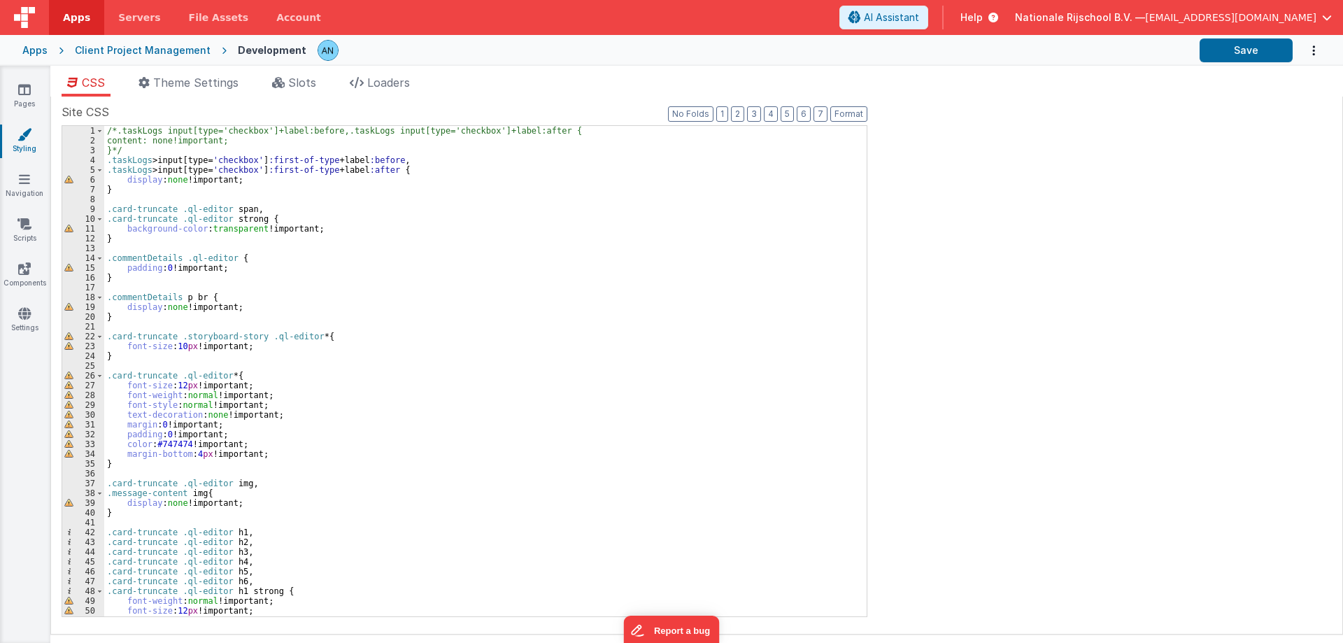 The height and width of the screenshot is (643, 1343). I want to click on div: 21, so click(83, 327).